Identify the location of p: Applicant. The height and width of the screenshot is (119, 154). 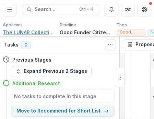
(12, 25).